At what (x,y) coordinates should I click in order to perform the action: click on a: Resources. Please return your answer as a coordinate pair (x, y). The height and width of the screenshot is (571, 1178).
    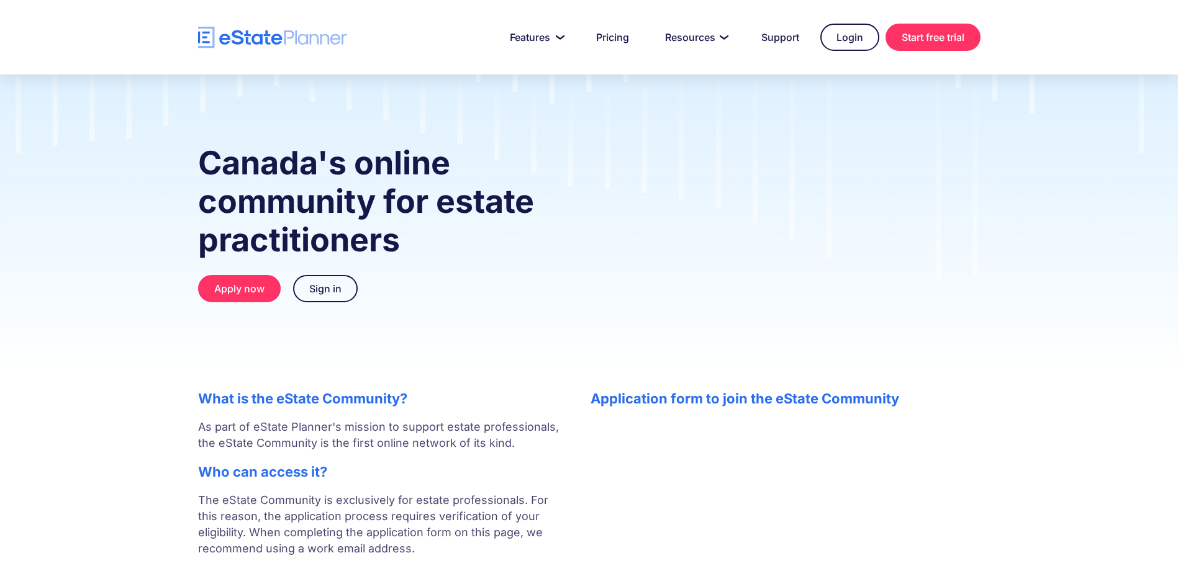
    Looking at the image, I should click on (695, 37).